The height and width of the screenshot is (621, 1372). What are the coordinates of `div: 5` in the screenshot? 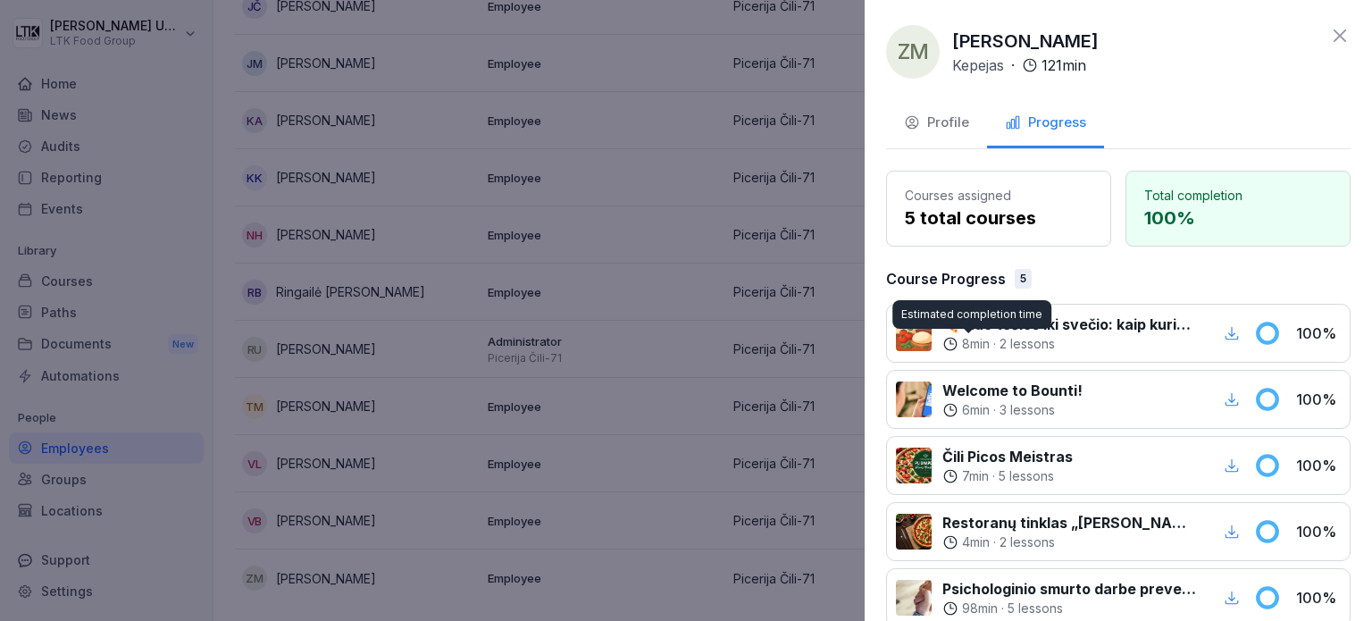 It's located at (1023, 279).